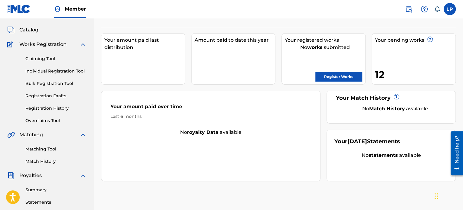 The image size is (463, 210). Describe the element at coordinates (11, 30) in the screenshot. I see `img: Catalog` at that location.